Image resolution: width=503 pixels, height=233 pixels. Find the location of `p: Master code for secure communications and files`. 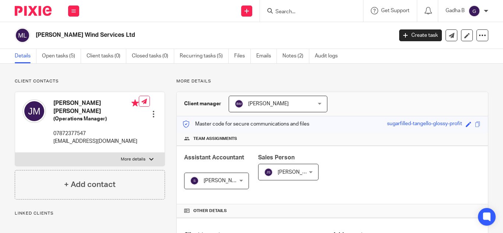

p: Master code for secure communications and files is located at coordinates (246, 124).